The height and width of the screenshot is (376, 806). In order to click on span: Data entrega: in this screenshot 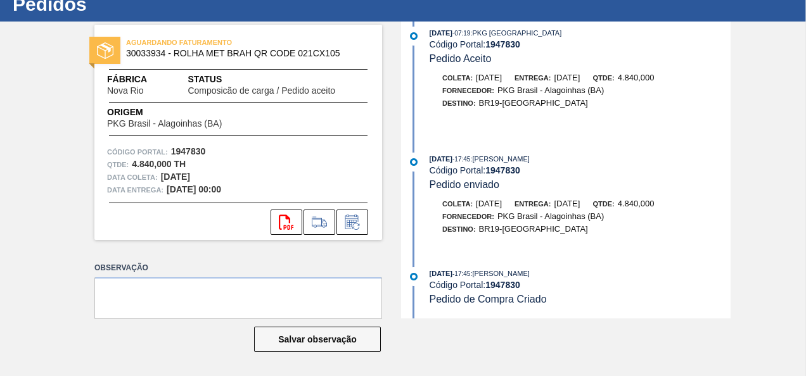, I will do `click(135, 190)`.